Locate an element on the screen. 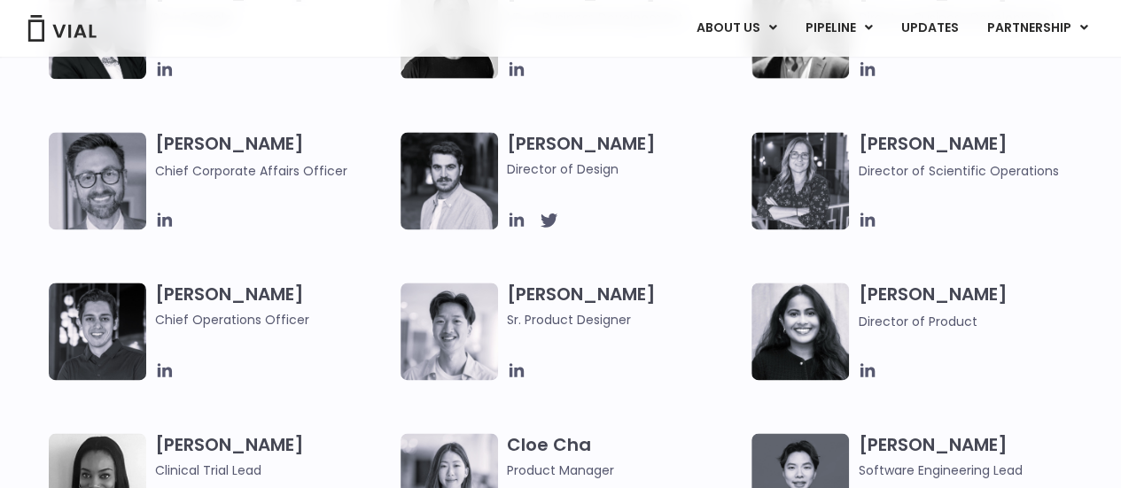  a: PARTNERSHIPMenu Toggle is located at coordinates (1038, 28).